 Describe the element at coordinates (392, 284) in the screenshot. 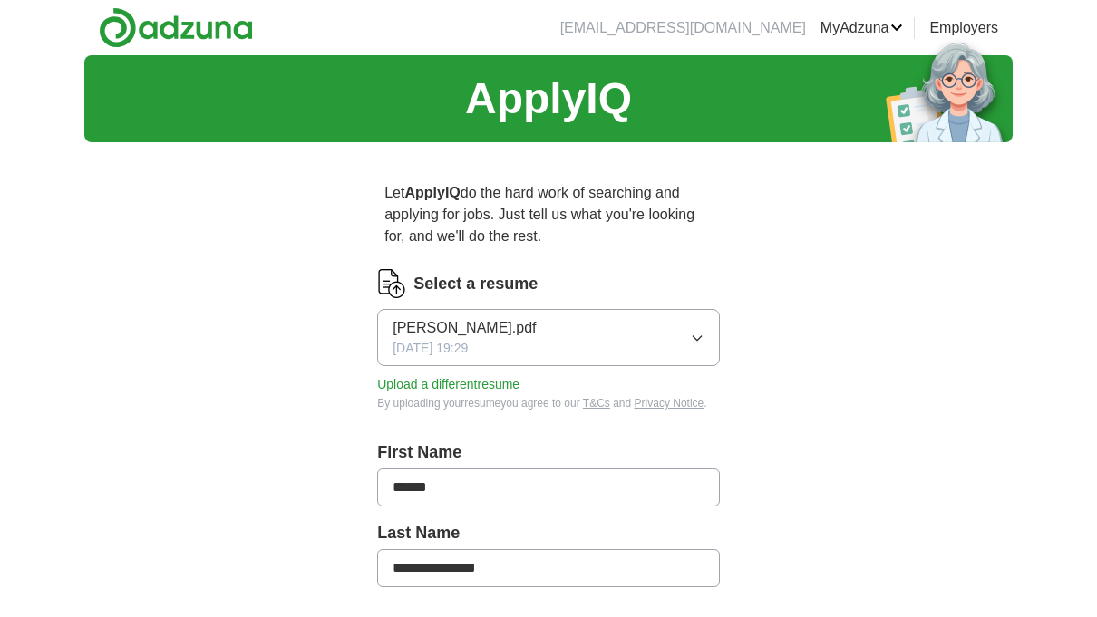

I see `img: CV Icon` at that location.